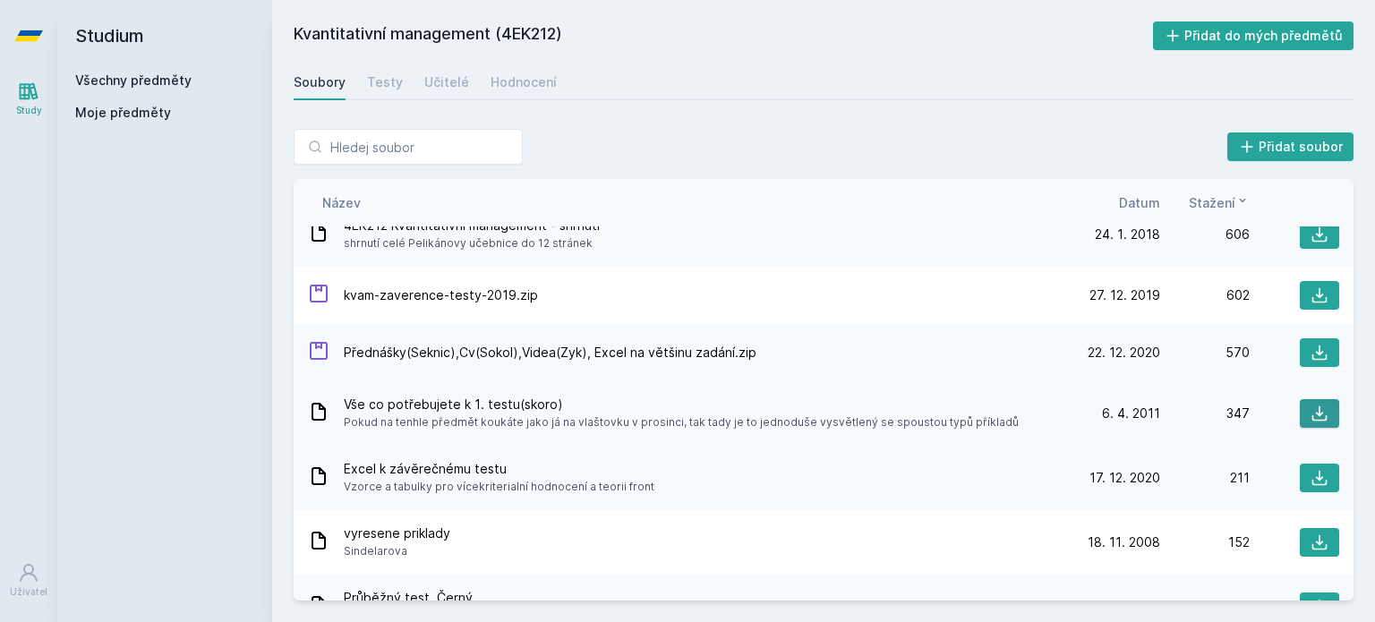 This screenshot has height=622, width=1375. Describe the element at coordinates (29, 110) in the screenshot. I see `div: Study` at that location.